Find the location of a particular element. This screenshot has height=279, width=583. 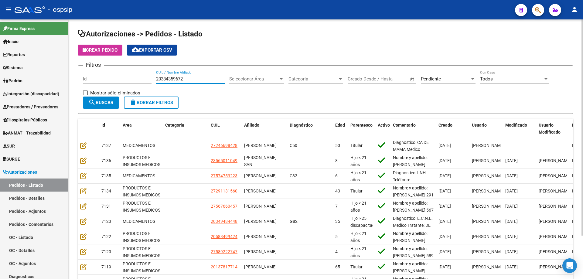

span: 65 is located at coordinates (338, 267).